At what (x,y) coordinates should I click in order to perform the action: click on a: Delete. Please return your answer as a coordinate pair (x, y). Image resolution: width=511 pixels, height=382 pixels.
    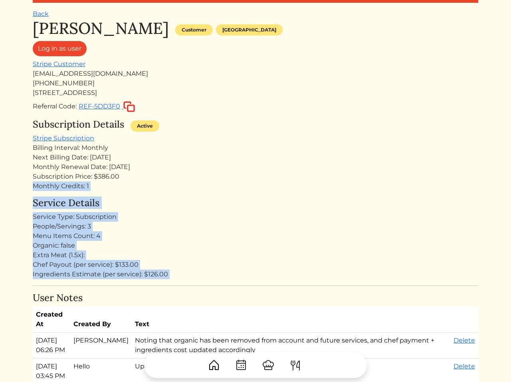
    Looking at the image, I should click on (464, 341).